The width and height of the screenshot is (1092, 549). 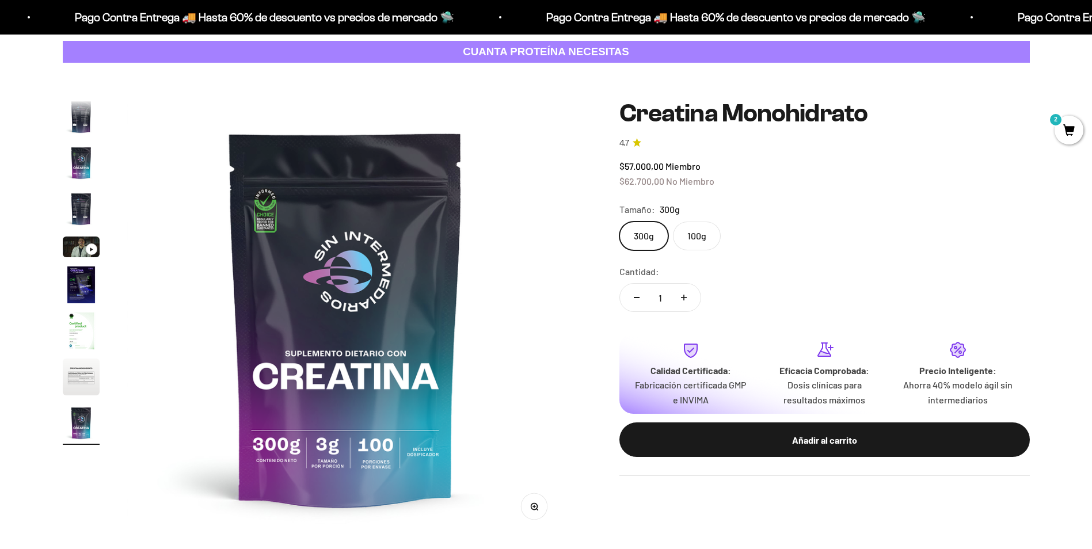 I want to click on span: No Miembro, so click(x=690, y=181).